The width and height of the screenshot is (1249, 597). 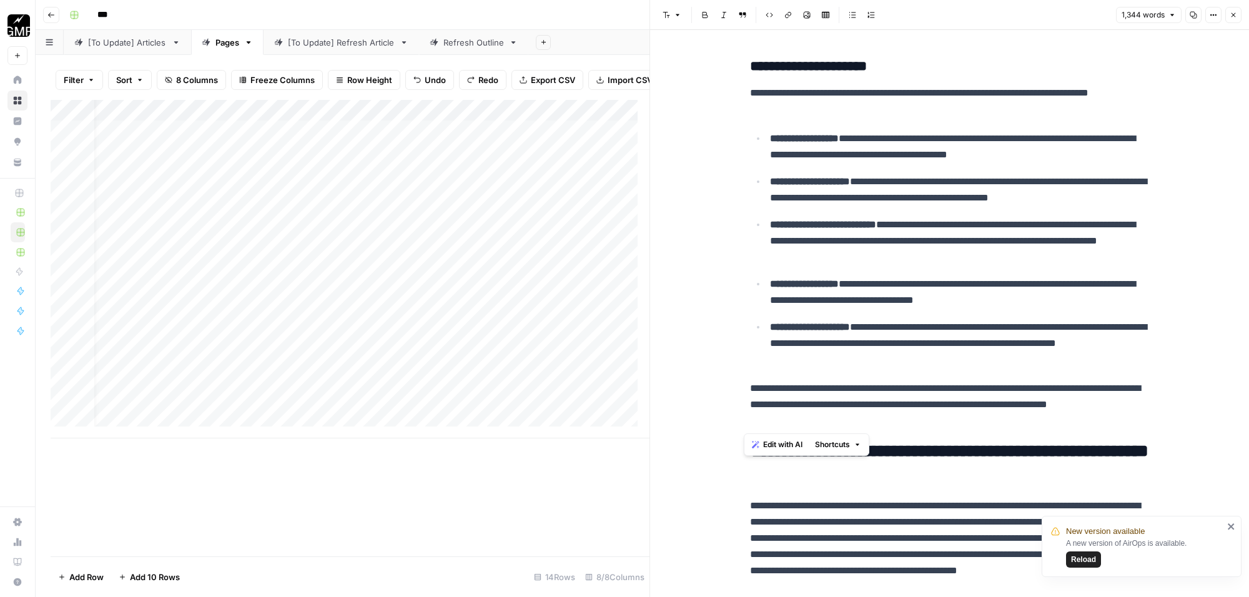 I want to click on span: Sort, so click(x=124, y=80).